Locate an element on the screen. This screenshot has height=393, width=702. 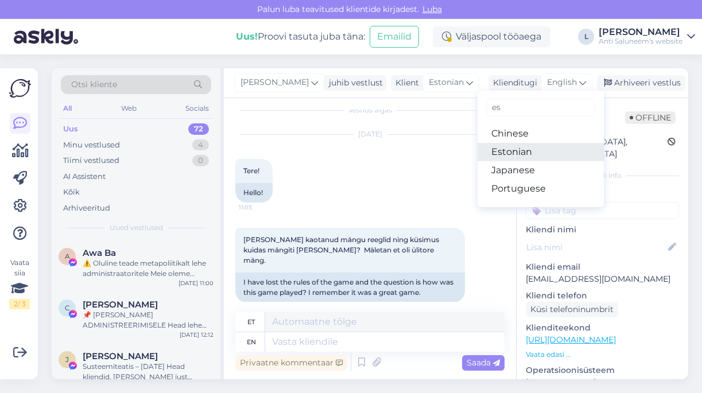
div: Privaatne kommentaar is located at coordinates (291, 363).